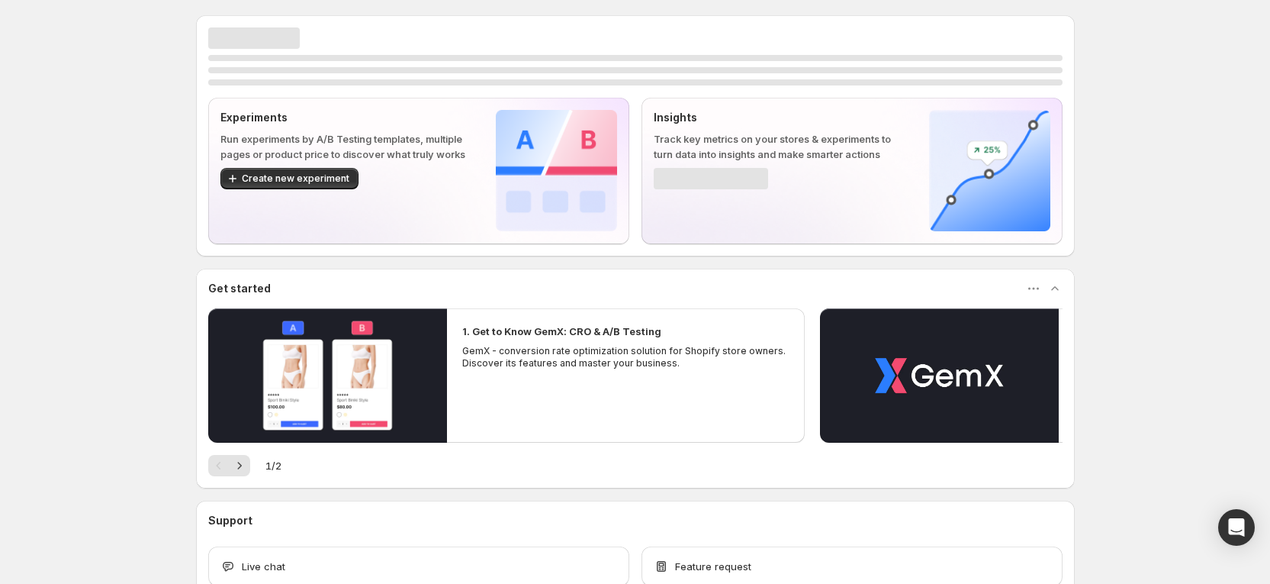 This screenshot has width=1270, height=584. Describe the element at coordinates (273, 465) in the screenshot. I see `span: 1 / 2` at that location.